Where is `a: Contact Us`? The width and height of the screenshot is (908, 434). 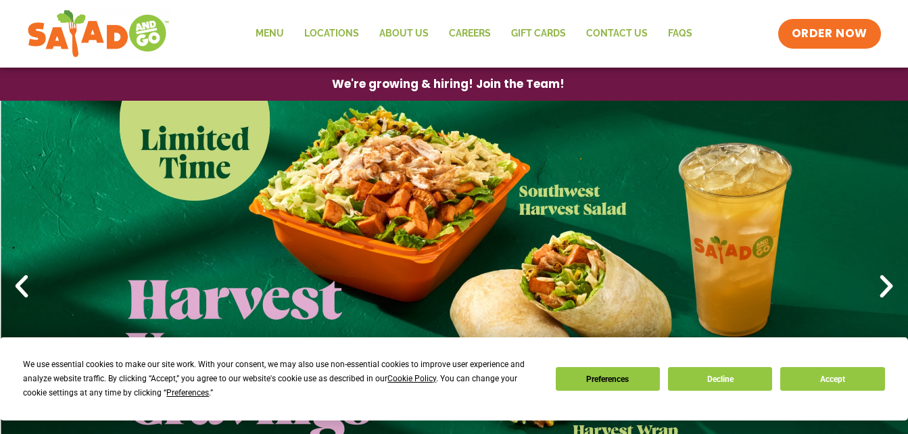
a: Contact Us is located at coordinates (617, 34).